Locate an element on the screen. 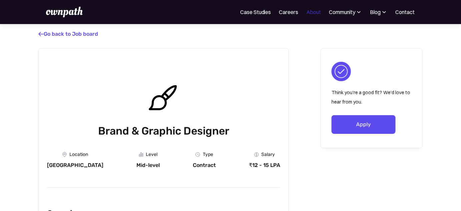 The image size is (461, 211). a: Case Studies is located at coordinates (255, 12).